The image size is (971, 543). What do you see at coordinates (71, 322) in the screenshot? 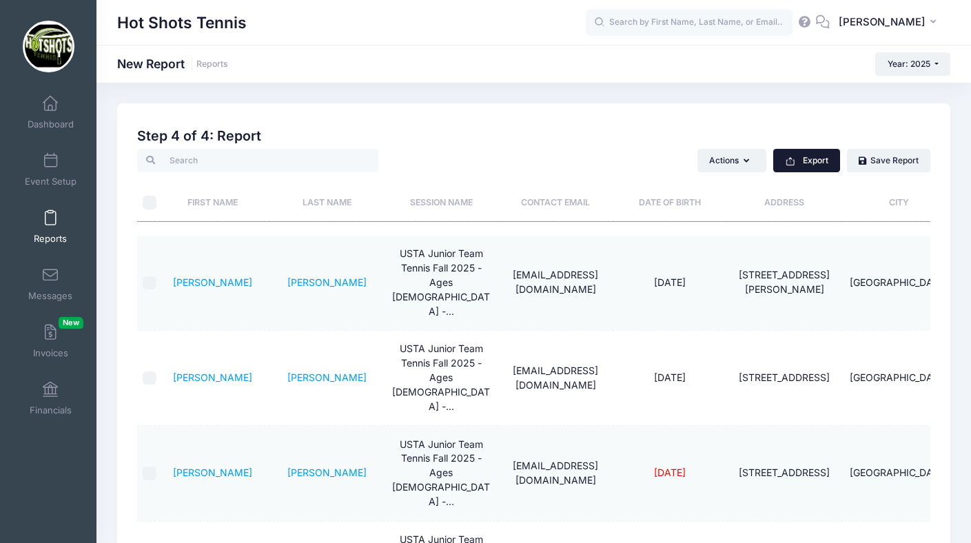
I see `span: New` at bounding box center [71, 322].